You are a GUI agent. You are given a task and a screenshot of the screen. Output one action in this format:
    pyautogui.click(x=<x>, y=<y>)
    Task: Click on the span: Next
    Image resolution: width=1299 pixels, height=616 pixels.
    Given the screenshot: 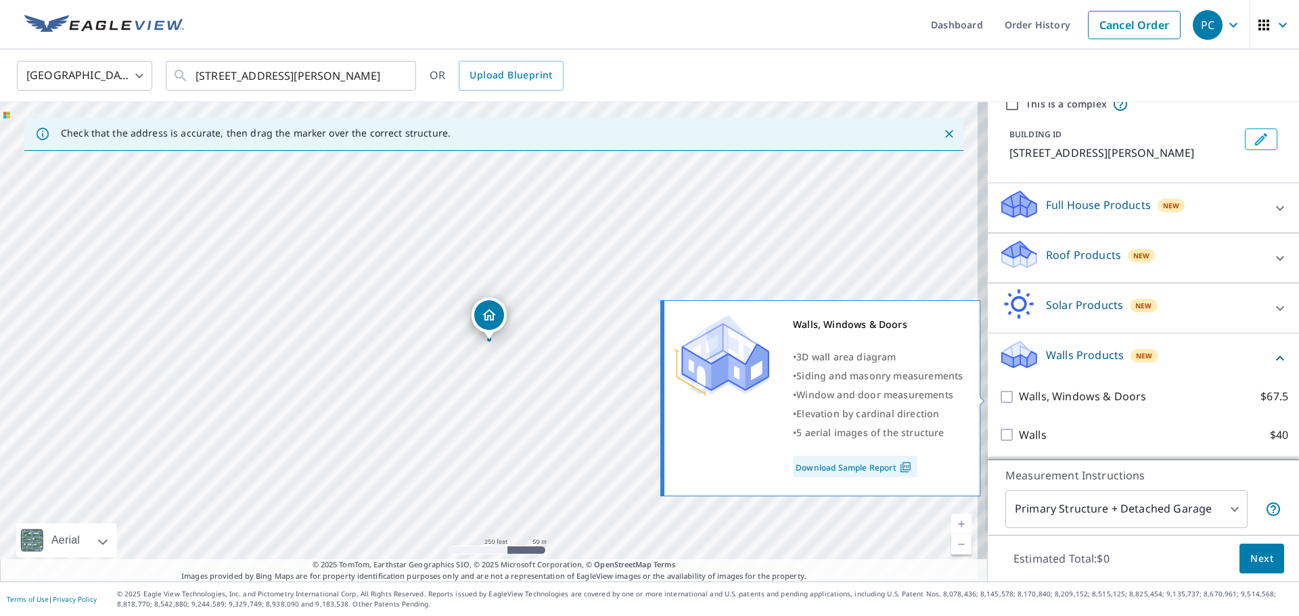 What is the action you would take?
    pyautogui.click(x=1262, y=559)
    